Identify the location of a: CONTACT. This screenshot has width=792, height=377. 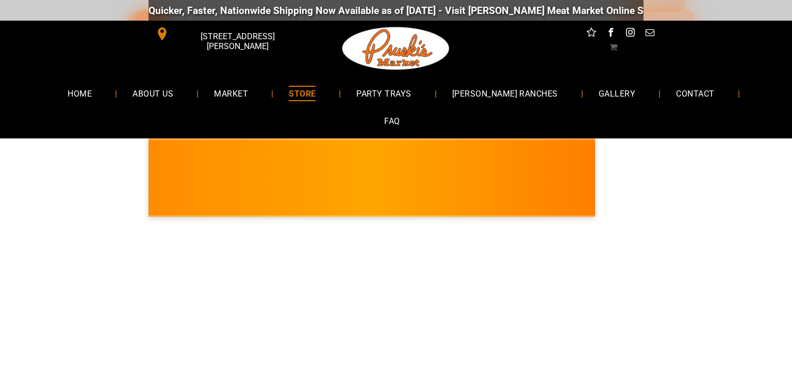
(695, 93).